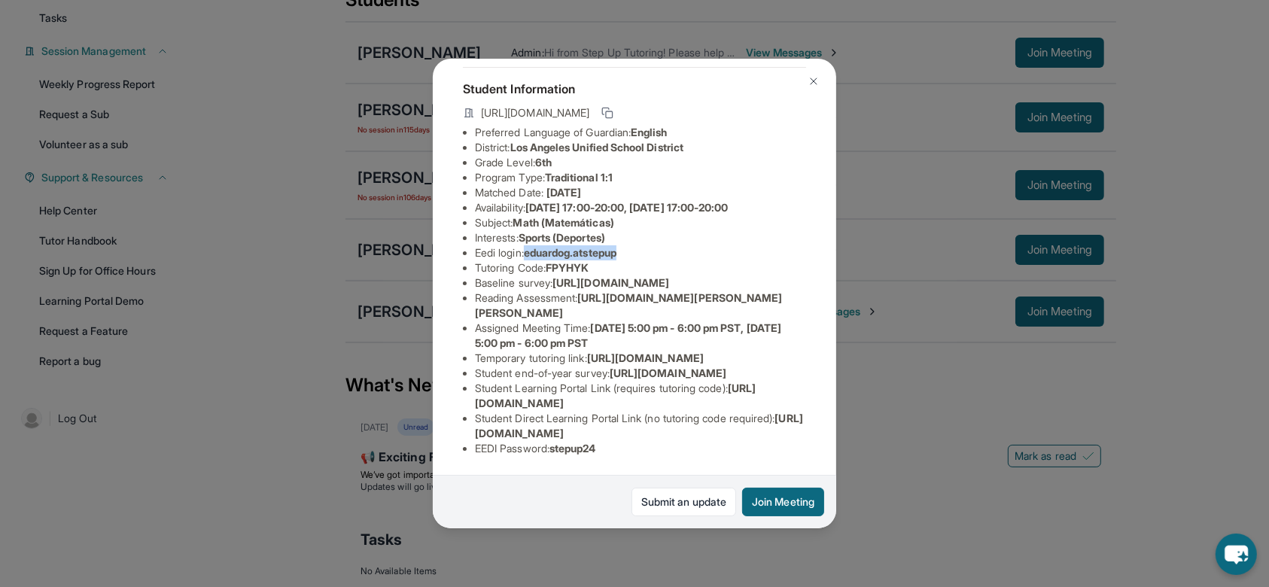 This screenshot has width=1269, height=587. I want to click on li: Tutoring Code :, so click(641, 268).